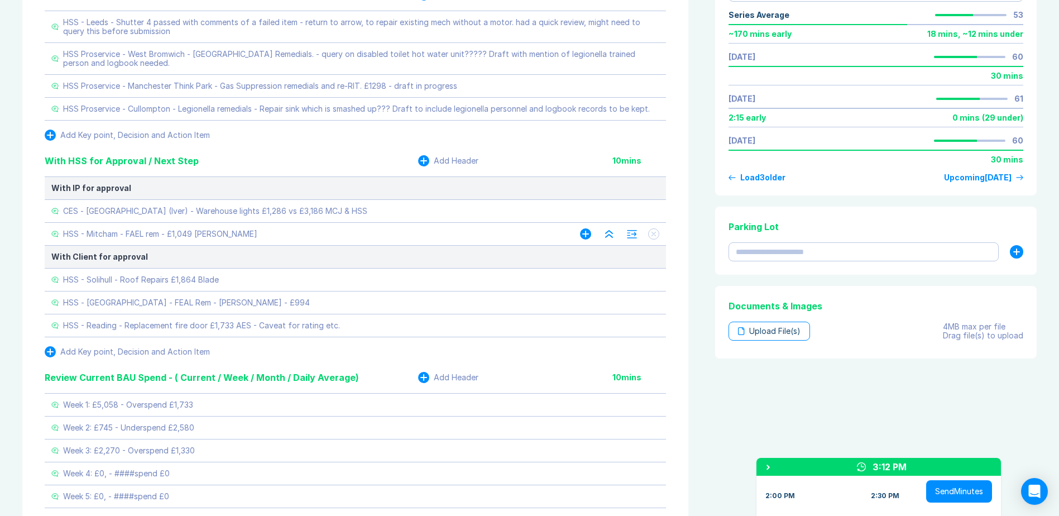 The width and height of the screenshot is (1059, 516). I want to click on div: 2:15 early, so click(747, 118).